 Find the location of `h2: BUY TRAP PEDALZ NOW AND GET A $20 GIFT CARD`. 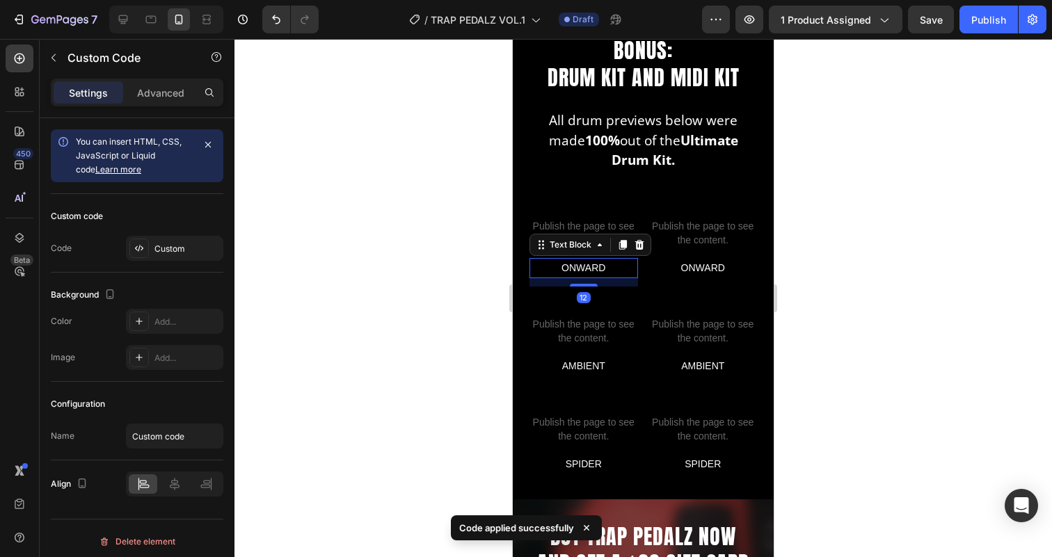

h2: BUY TRAP PEDALZ NOW AND GET A $20 GIFT CARD is located at coordinates (130, 512).